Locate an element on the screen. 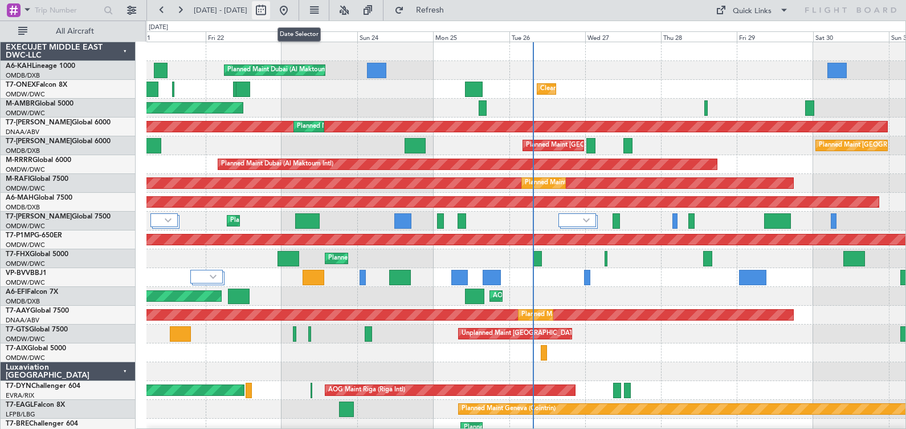 The image size is (906, 429). button: Quick Links is located at coordinates (752, 10).